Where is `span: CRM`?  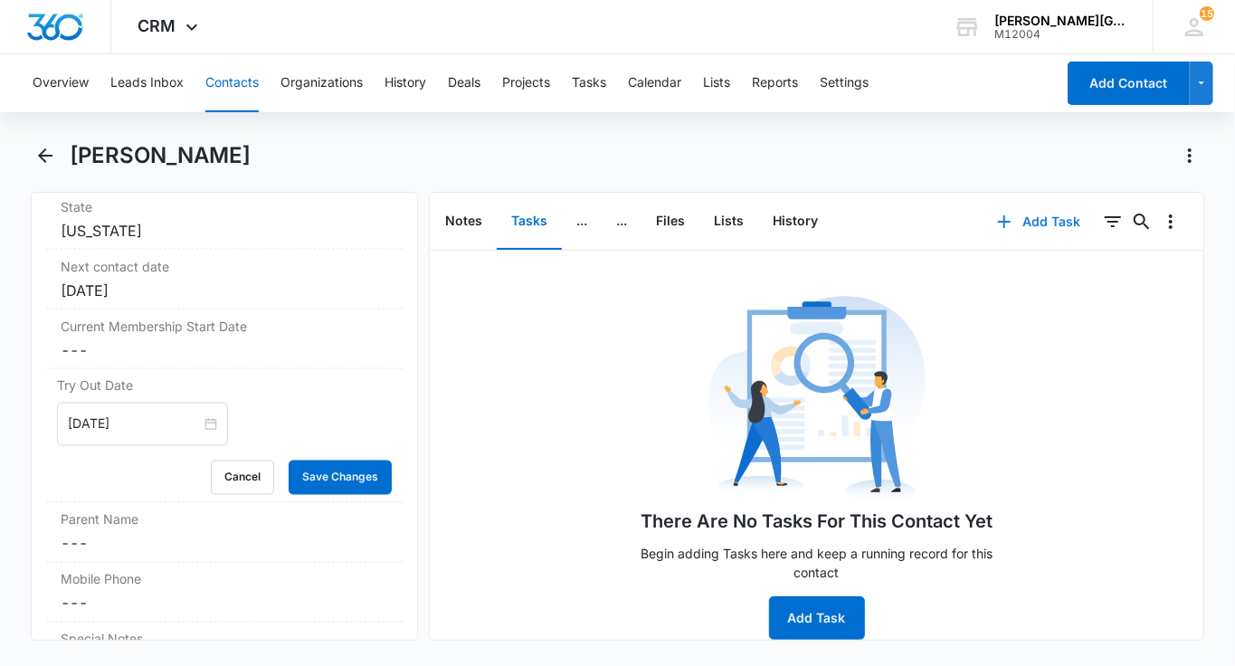 span: CRM is located at coordinates (157, 25).